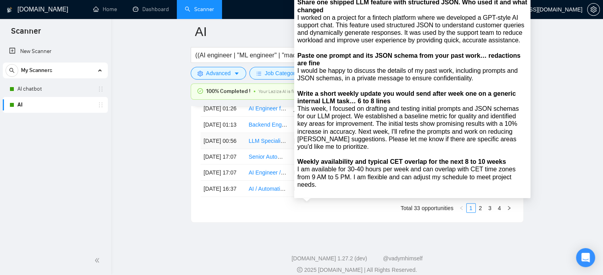 The height and width of the screenshot is (275, 603). I want to click on a: LLM Specialist / AI Engineer … hands-on builder who can lead a small project, so click(344, 141).